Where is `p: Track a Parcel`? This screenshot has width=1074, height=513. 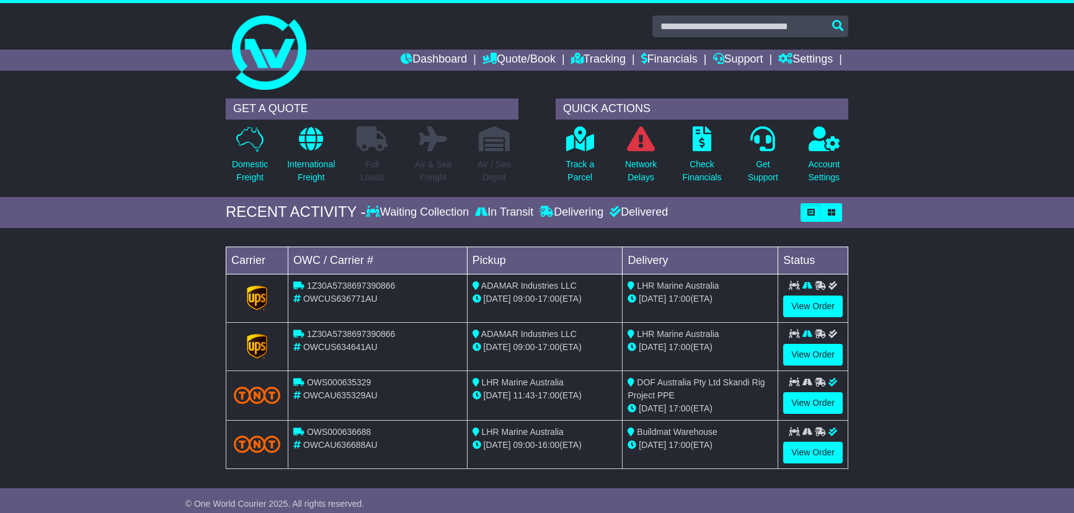
p: Track a Parcel is located at coordinates (580, 171).